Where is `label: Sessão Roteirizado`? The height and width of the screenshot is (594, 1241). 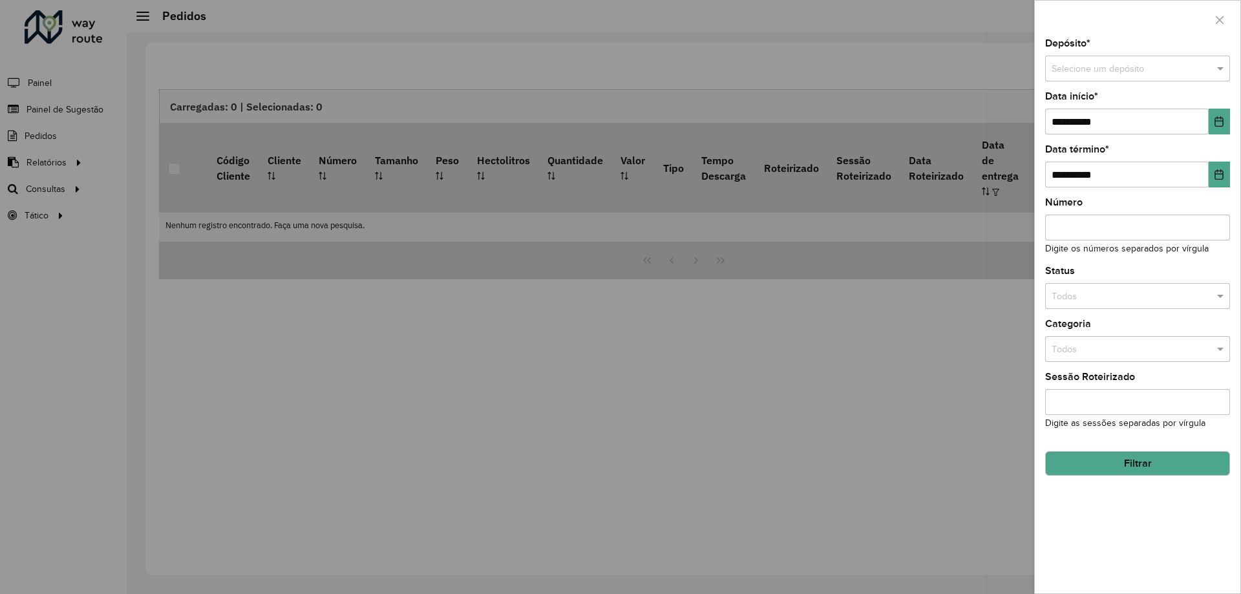 label: Sessão Roteirizado is located at coordinates (1090, 377).